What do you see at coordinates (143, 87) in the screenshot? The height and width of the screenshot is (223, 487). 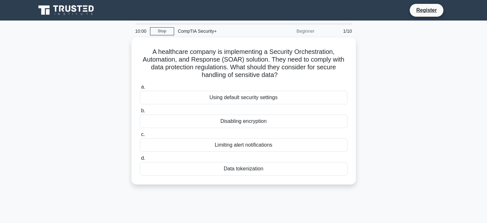 I see `span: a.` at bounding box center [143, 87].